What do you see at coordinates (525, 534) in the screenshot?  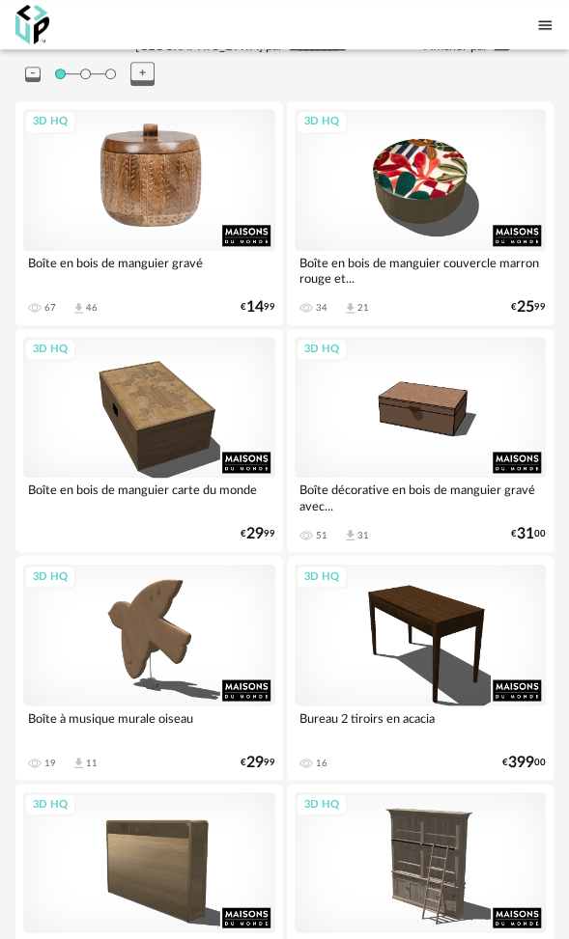 I see `span: 31` at bounding box center [525, 534].